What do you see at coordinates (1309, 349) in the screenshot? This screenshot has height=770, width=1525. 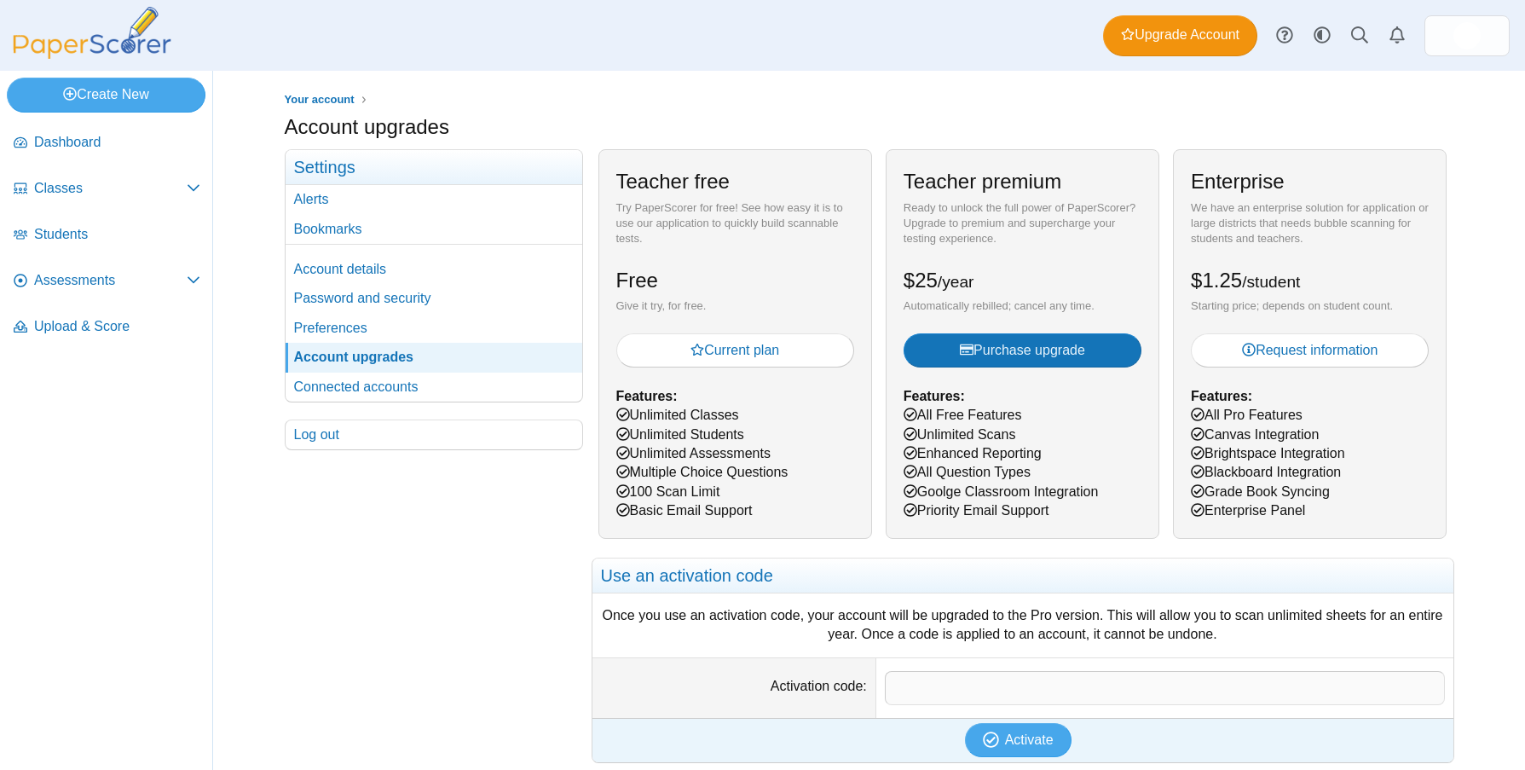 I see `span: Request information` at bounding box center [1309, 349].